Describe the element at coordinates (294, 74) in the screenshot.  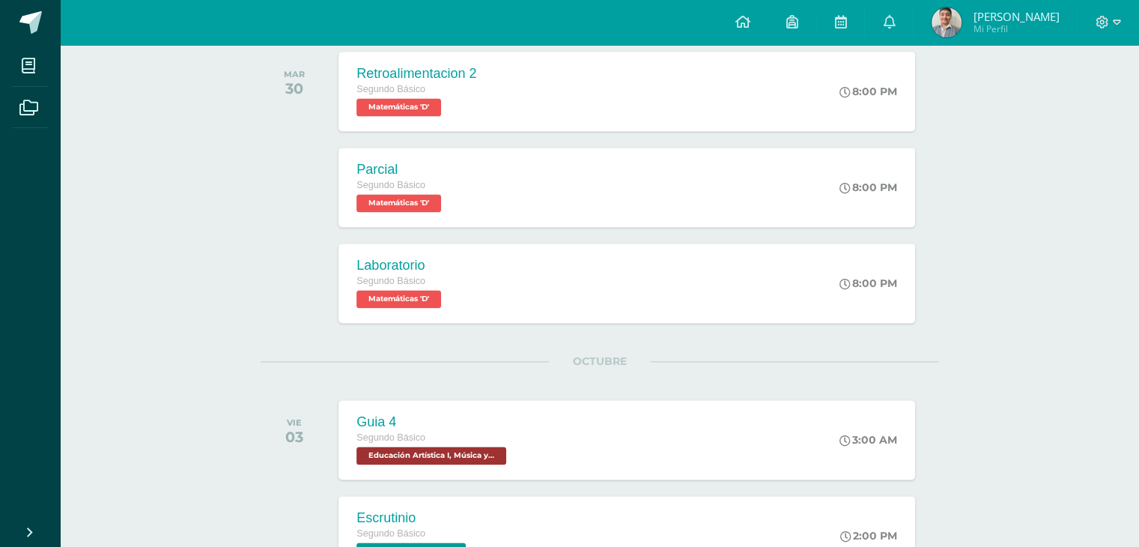
I see `div: MAR` at that location.